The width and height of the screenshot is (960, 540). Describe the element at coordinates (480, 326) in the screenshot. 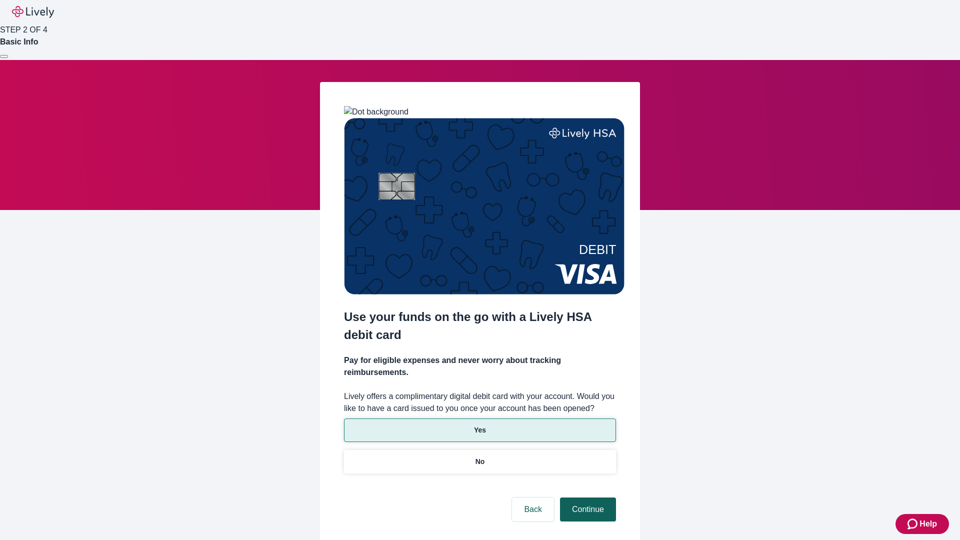

I see `h2: Use your funds on the go with a Lively HSA debit card` at that location.